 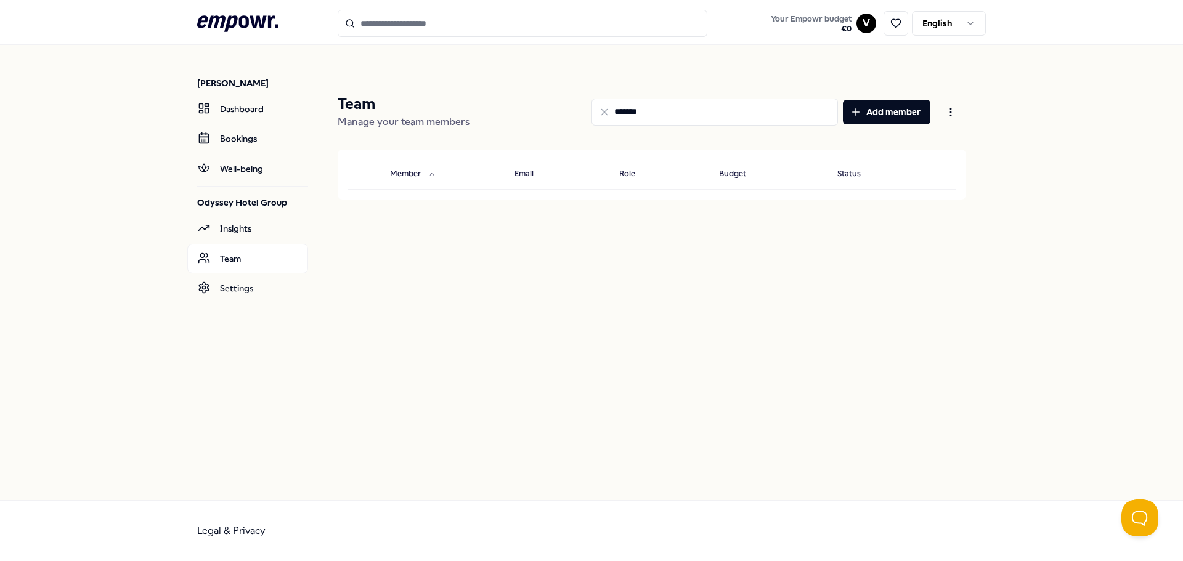 I want to click on span: Your Empowr budget, so click(x=811, y=19).